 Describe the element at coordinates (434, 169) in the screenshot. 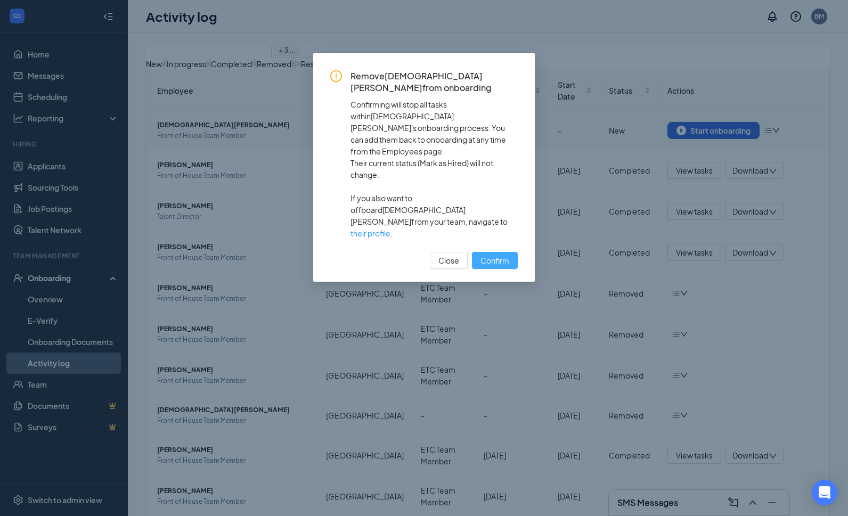

I see `span: Their current status ( Mark as Hired ) will not change.` at that location.